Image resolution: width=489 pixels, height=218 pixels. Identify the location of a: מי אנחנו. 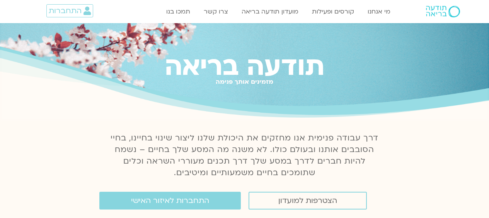
(379, 12).